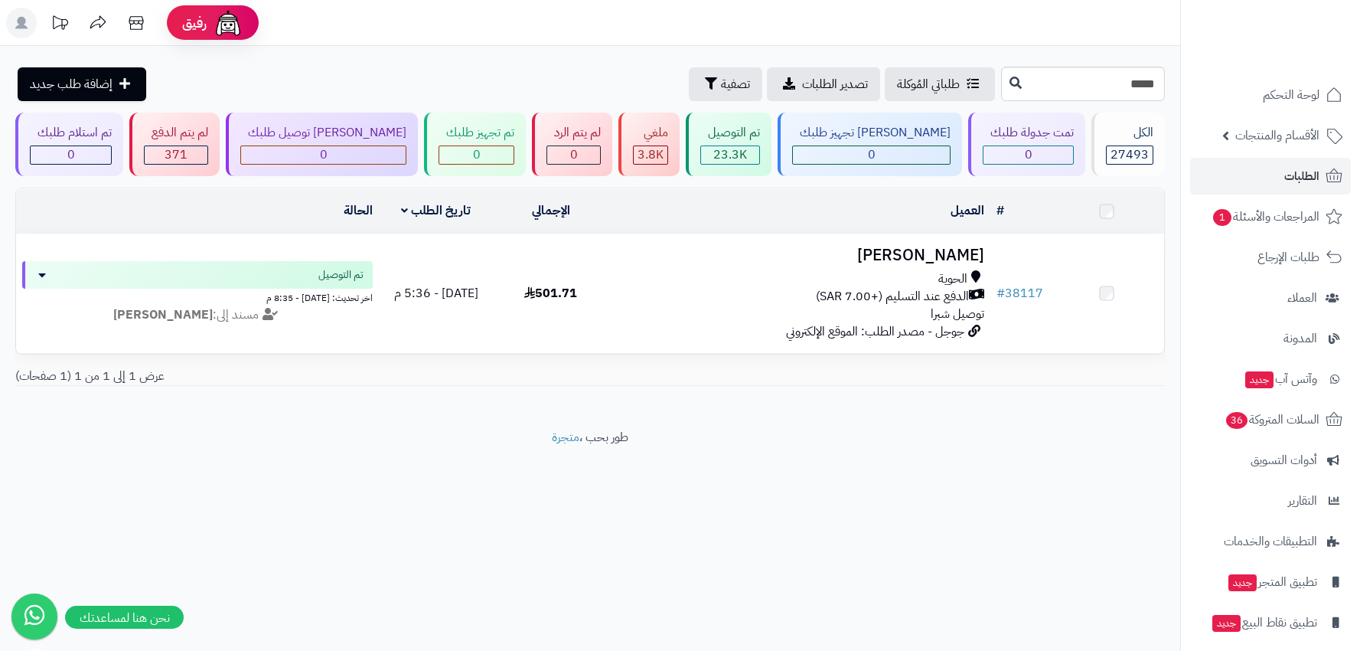 The height and width of the screenshot is (651, 1360). Describe the element at coordinates (1028, 132) in the screenshot. I see `div: تمت جدولة طلبك` at that location.